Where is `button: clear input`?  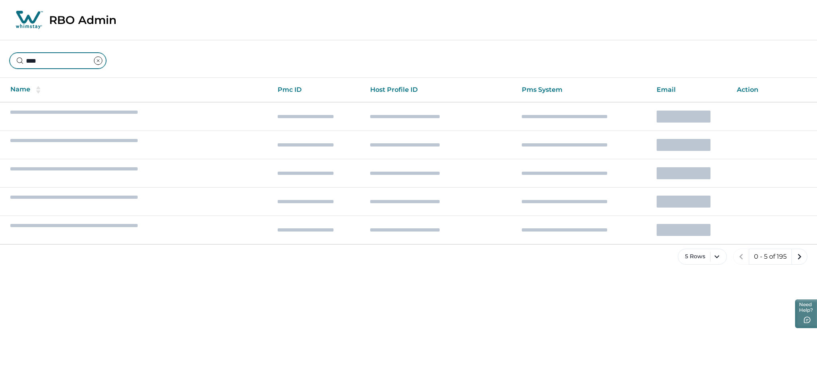 button: clear input is located at coordinates (98, 61).